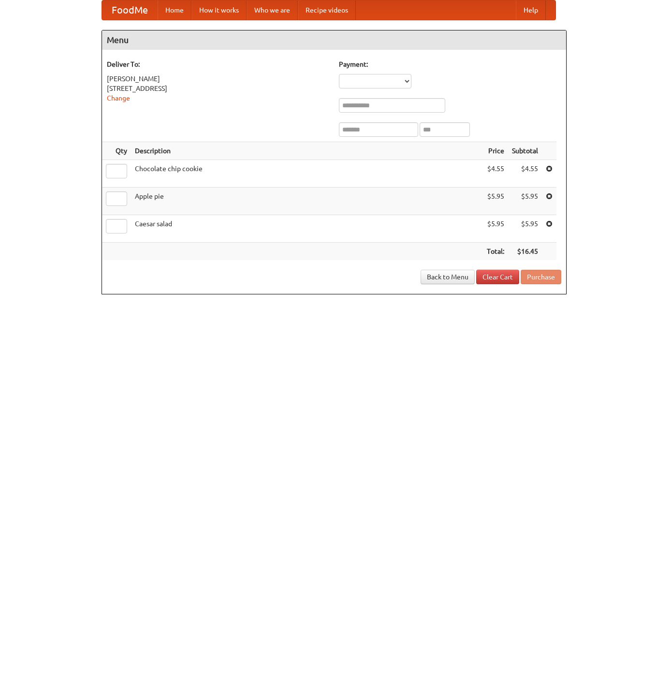 Image resolution: width=657 pixels, height=684 pixels. Describe the element at coordinates (118, 98) in the screenshot. I see `a: Change` at that location.